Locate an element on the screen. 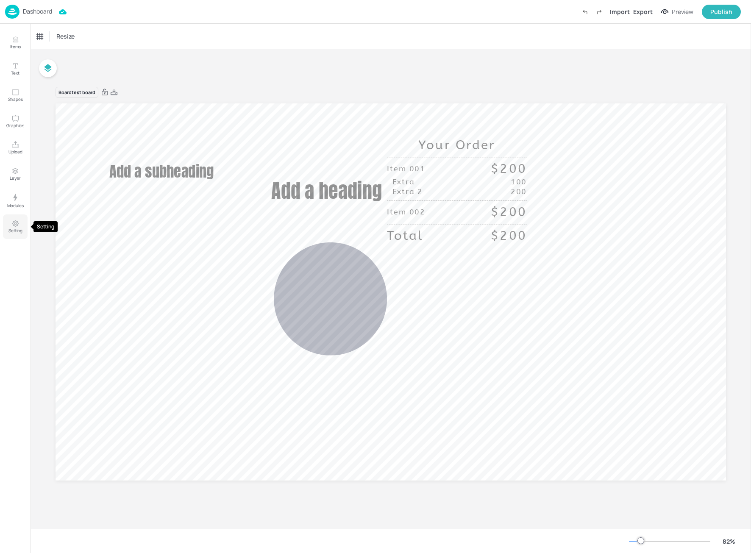 The image size is (751, 553). img: logo-86c26b7e.jpg is located at coordinates (12, 11).